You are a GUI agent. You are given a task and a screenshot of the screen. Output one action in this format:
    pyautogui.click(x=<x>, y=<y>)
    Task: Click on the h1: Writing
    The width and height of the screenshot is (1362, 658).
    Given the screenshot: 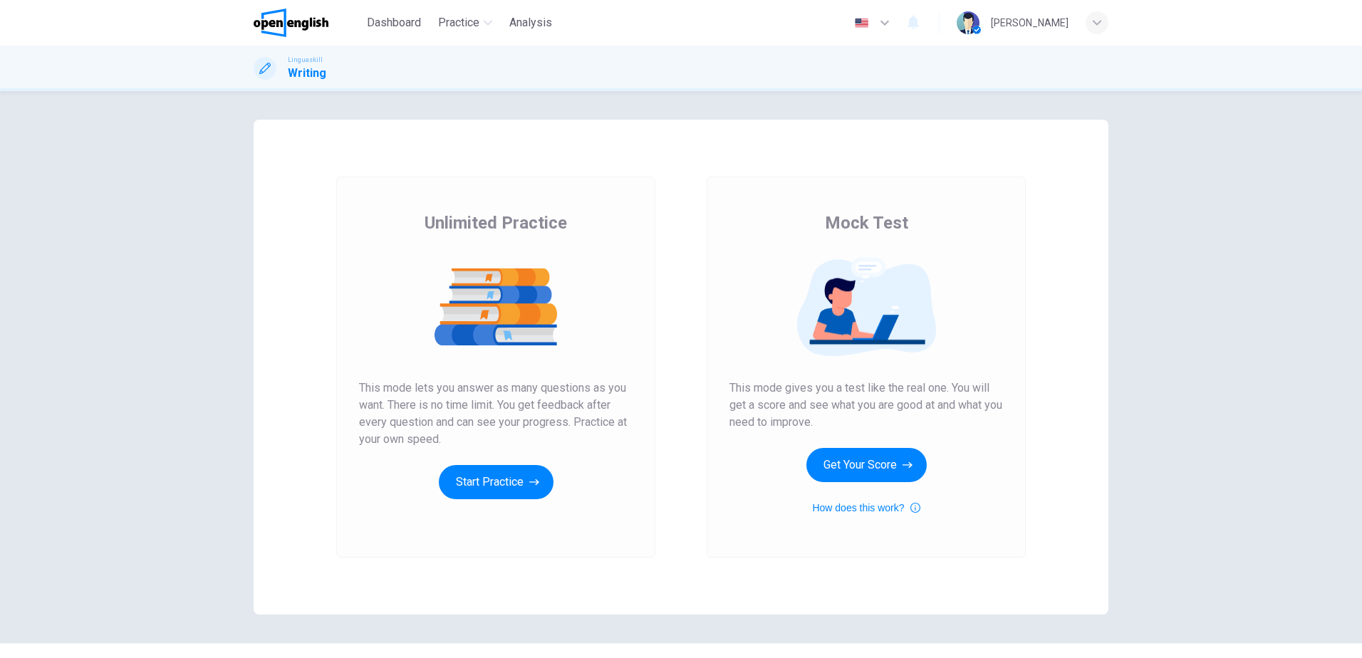 What is the action you would take?
    pyautogui.click(x=307, y=73)
    